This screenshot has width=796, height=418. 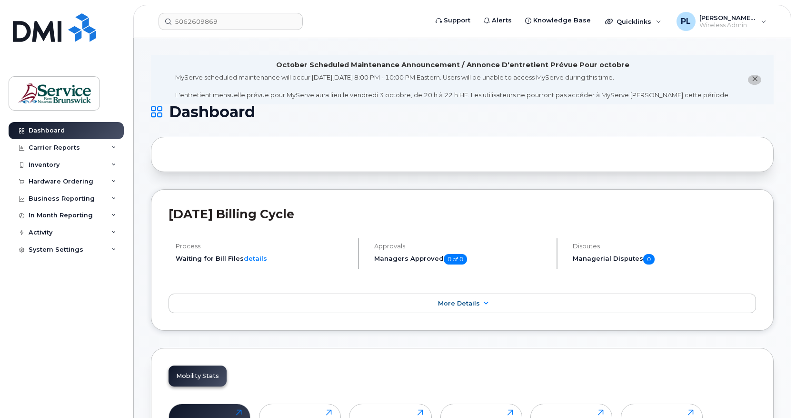 I want to click on h4: Disputes, so click(x=664, y=246).